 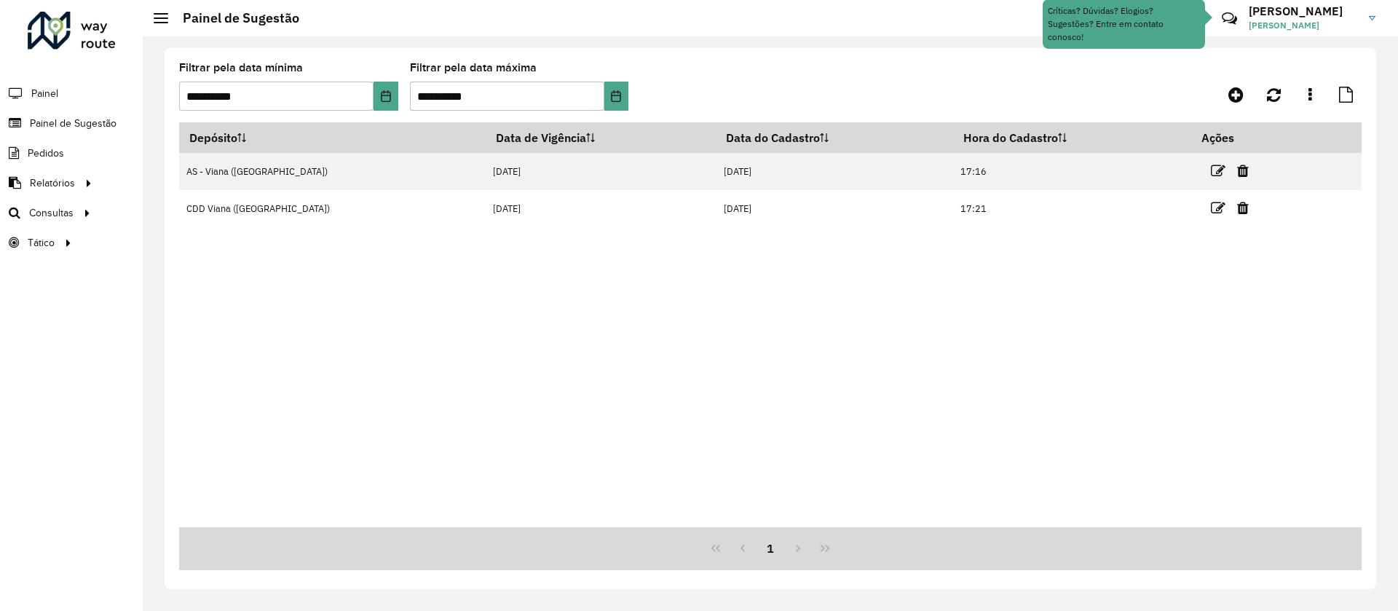 What do you see at coordinates (770, 548) in the screenshot?
I see `button: 1` at bounding box center [770, 548].